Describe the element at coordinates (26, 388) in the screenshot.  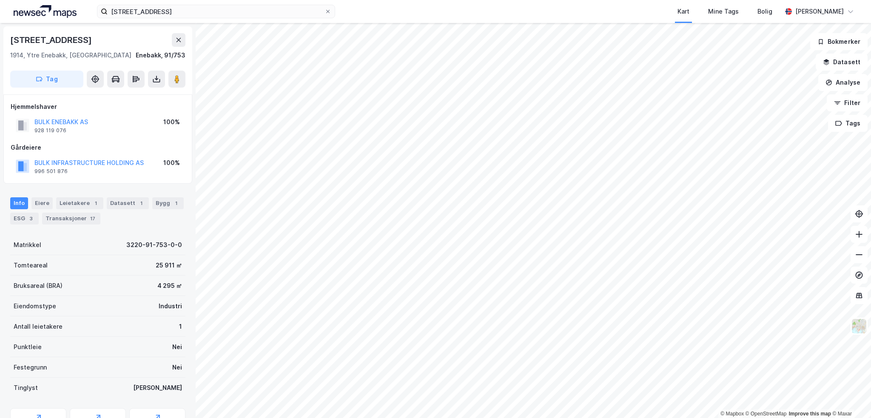
I see `div: Tinglyst` at that location.